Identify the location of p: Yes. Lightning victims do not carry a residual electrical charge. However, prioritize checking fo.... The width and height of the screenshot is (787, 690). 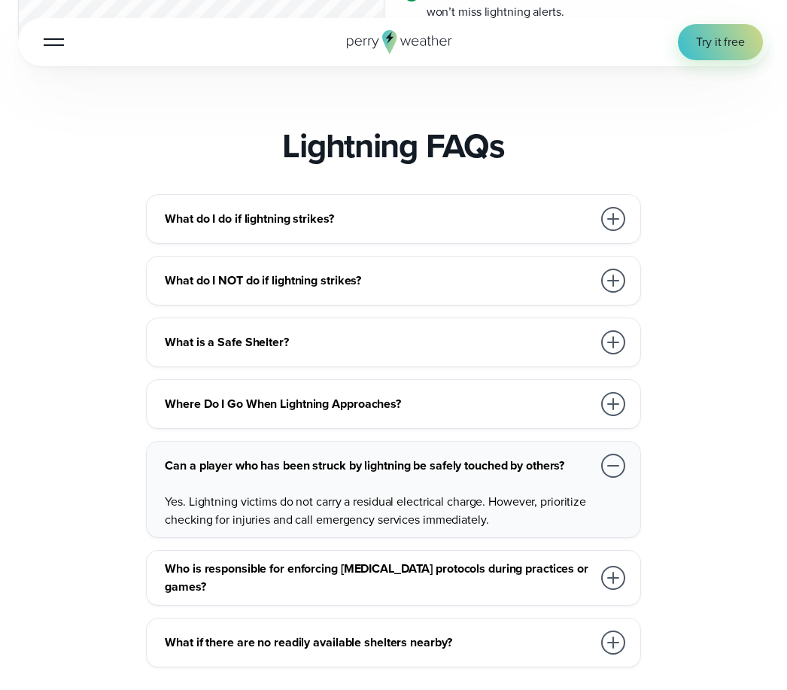
(396, 510).